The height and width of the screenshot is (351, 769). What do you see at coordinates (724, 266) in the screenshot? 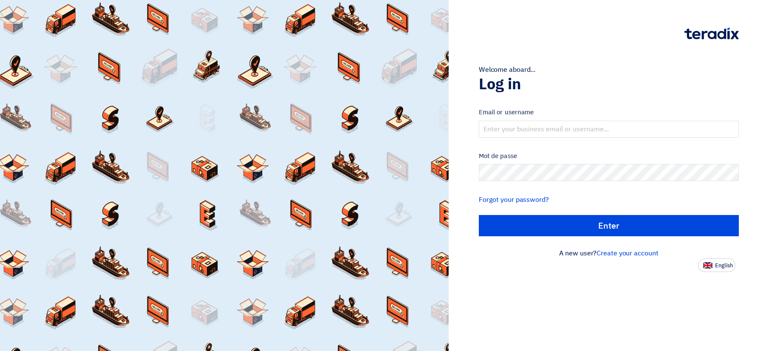
I see `span: English` at bounding box center [724, 266].